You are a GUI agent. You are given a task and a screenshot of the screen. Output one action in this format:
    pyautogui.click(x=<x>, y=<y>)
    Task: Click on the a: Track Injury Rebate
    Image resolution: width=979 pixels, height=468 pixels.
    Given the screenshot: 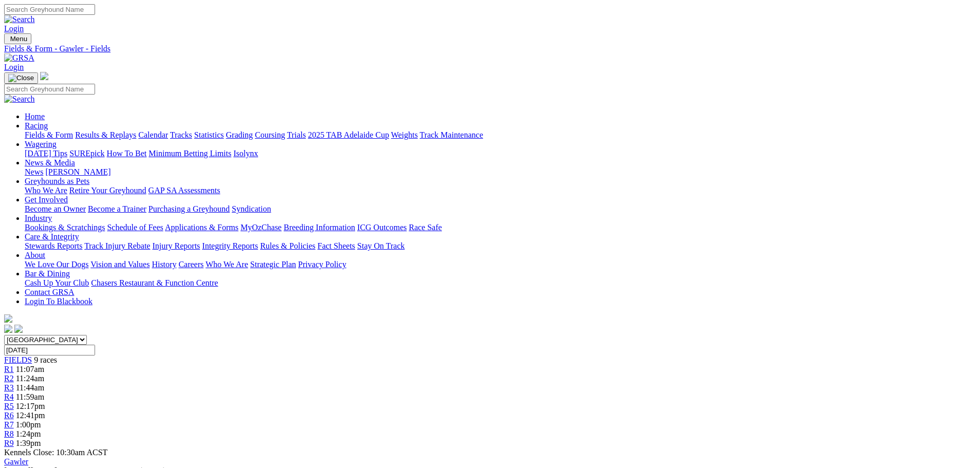 What is the action you would take?
    pyautogui.click(x=117, y=246)
    